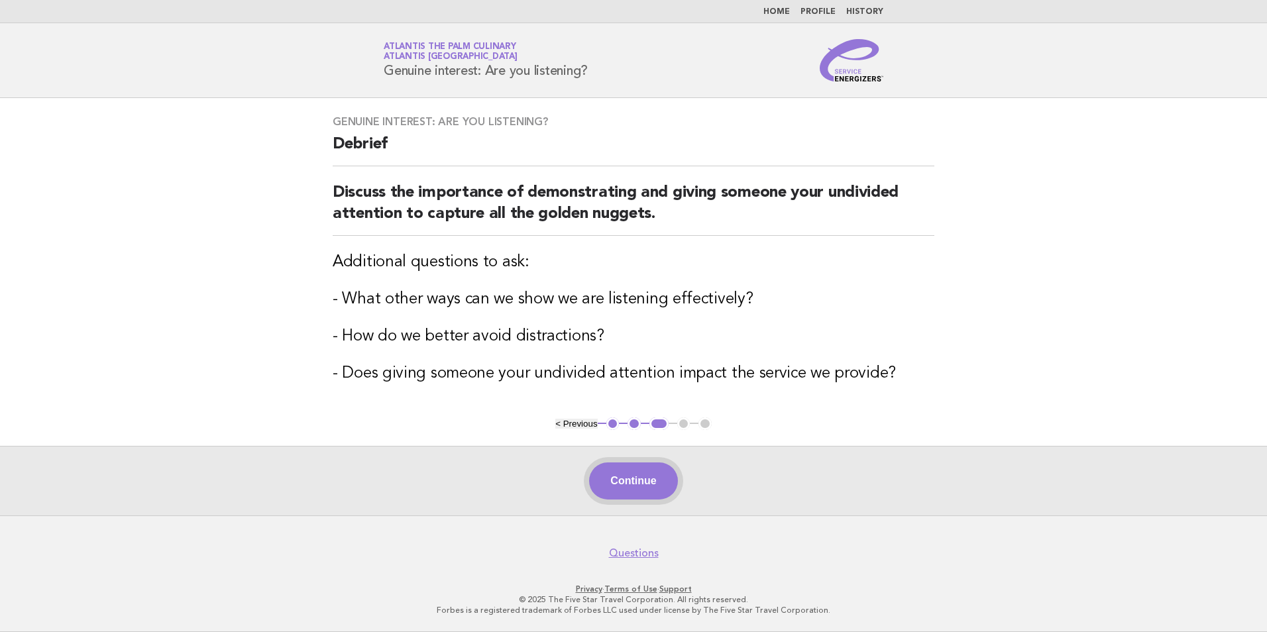  What do you see at coordinates (675, 589) in the screenshot?
I see `a: Support` at bounding box center [675, 589].